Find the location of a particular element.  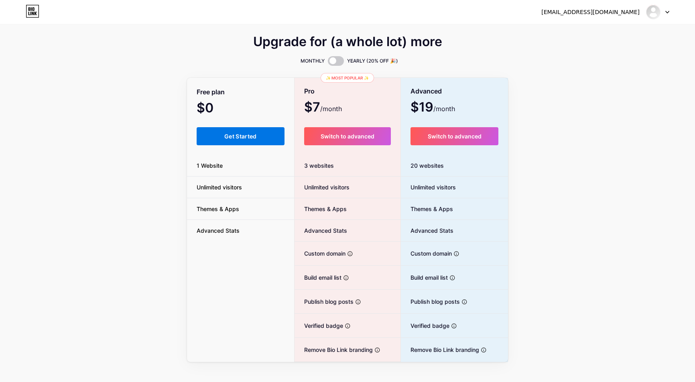

button: Get Started is located at coordinates (240, 136).